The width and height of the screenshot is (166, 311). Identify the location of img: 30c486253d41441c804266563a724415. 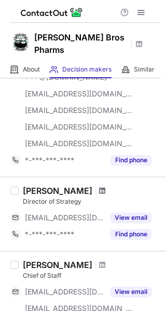
(21, 42).